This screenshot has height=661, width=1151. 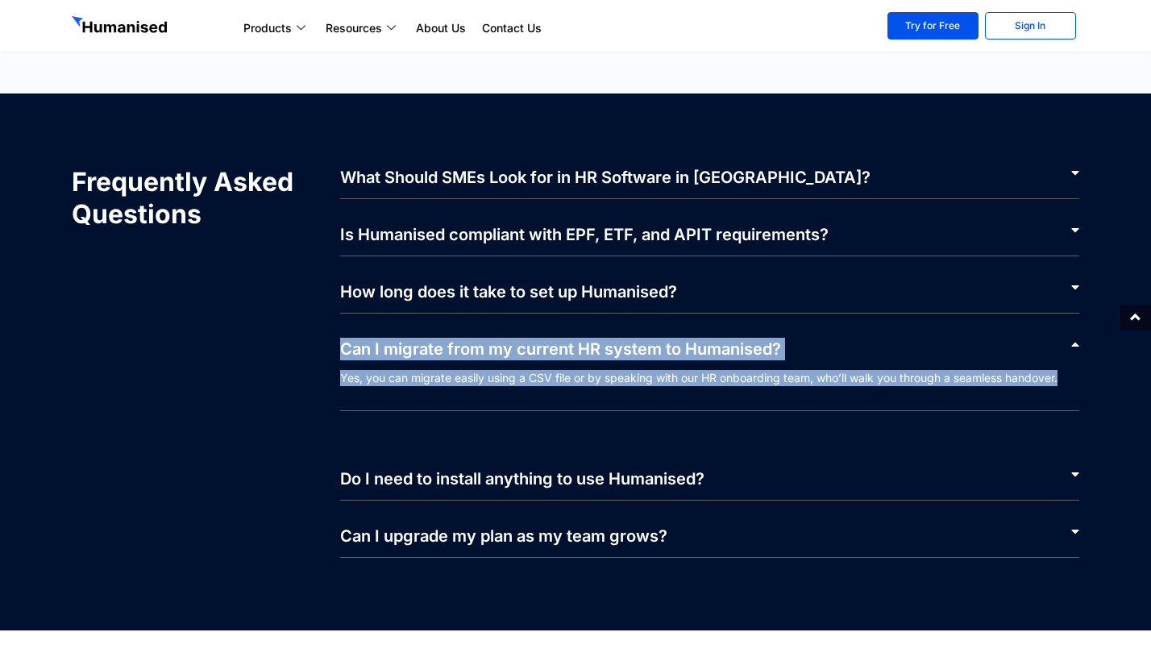 What do you see at coordinates (509, 292) in the screenshot?
I see `a: How long does it take to set up Humanised?` at bounding box center [509, 292].